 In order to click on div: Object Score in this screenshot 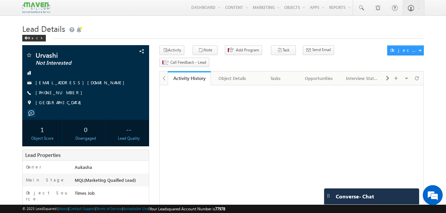, I will do `click(42, 139)`.